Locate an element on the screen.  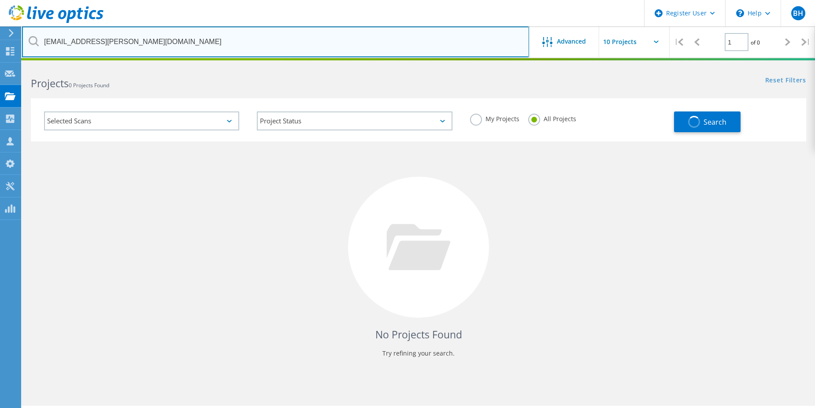
p: Try refining your search. is located at coordinates (419, 353).